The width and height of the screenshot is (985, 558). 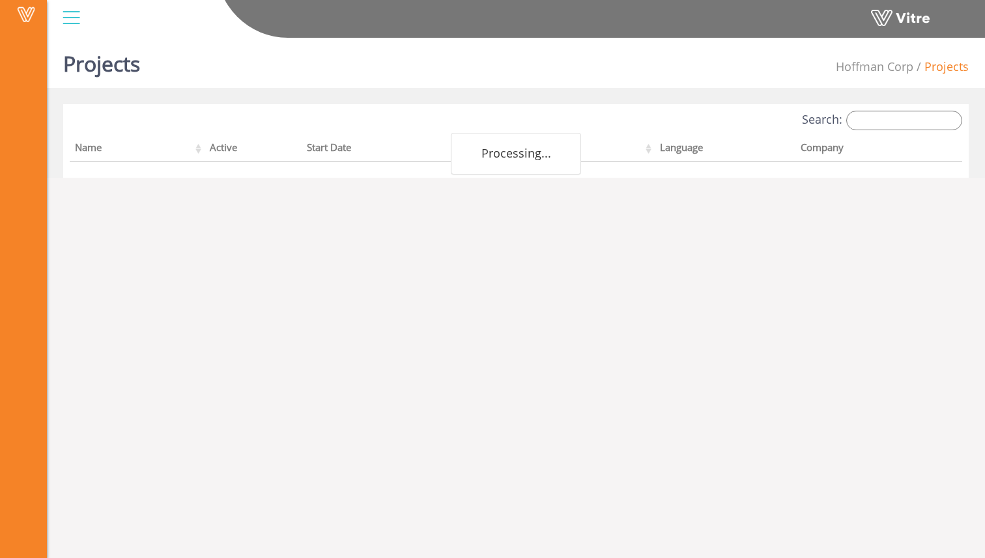 What do you see at coordinates (874, 66) in the screenshot?
I see `span: 210` at bounding box center [874, 66].